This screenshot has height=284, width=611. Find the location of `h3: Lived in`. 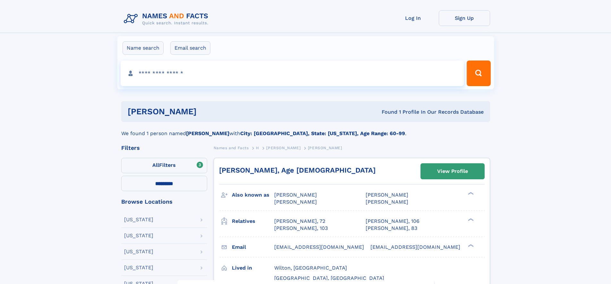

h3: Lived in is located at coordinates (253, 268).